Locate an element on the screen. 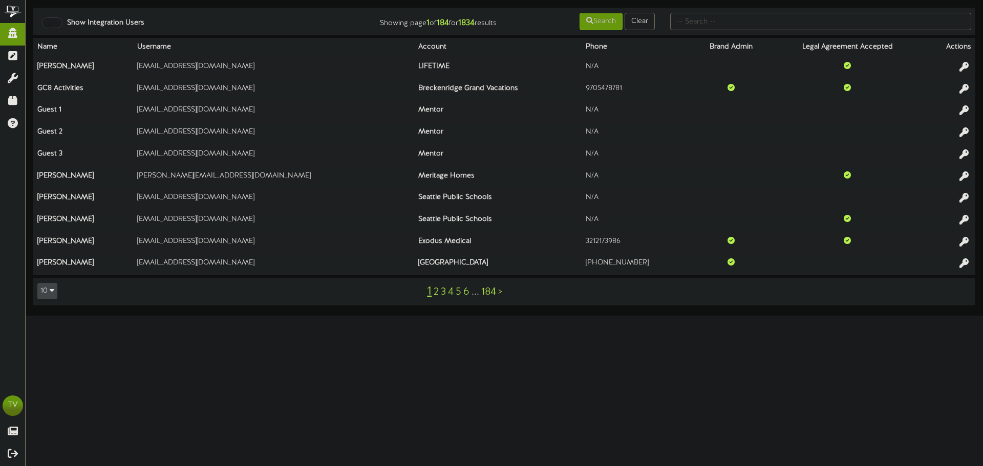  div: Showing page of for results is located at coordinates (425, 20).